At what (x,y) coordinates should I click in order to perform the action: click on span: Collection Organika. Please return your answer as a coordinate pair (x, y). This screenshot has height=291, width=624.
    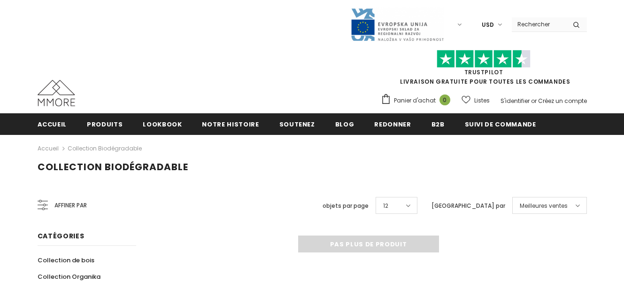
    Looking at the image, I should click on (69, 276).